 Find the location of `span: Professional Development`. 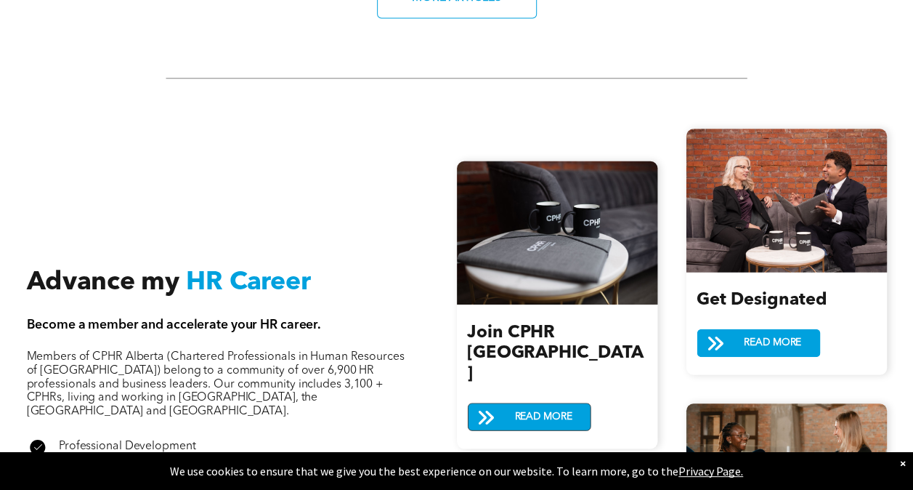

span: Professional Development is located at coordinates (127, 447).